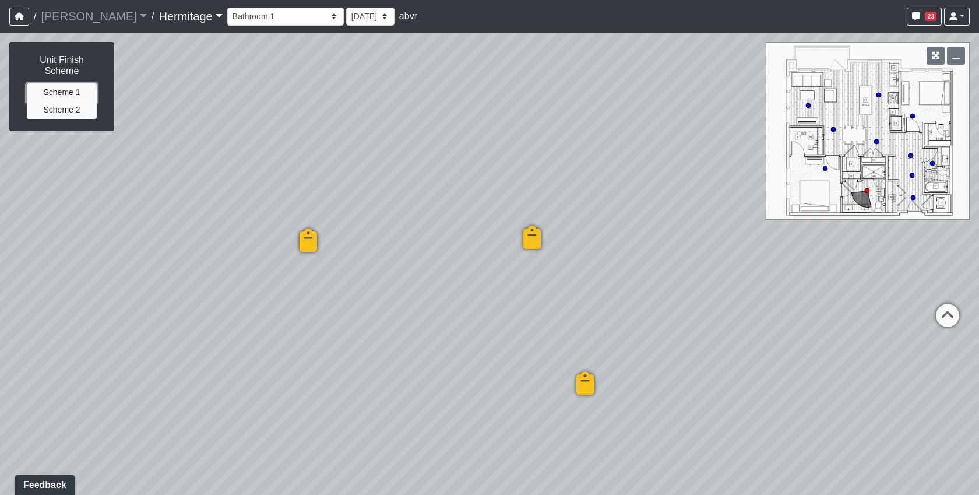 Image resolution: width=979 pixels, height=495 pixels. I want to click on button: Feedback, so click(36, 13).